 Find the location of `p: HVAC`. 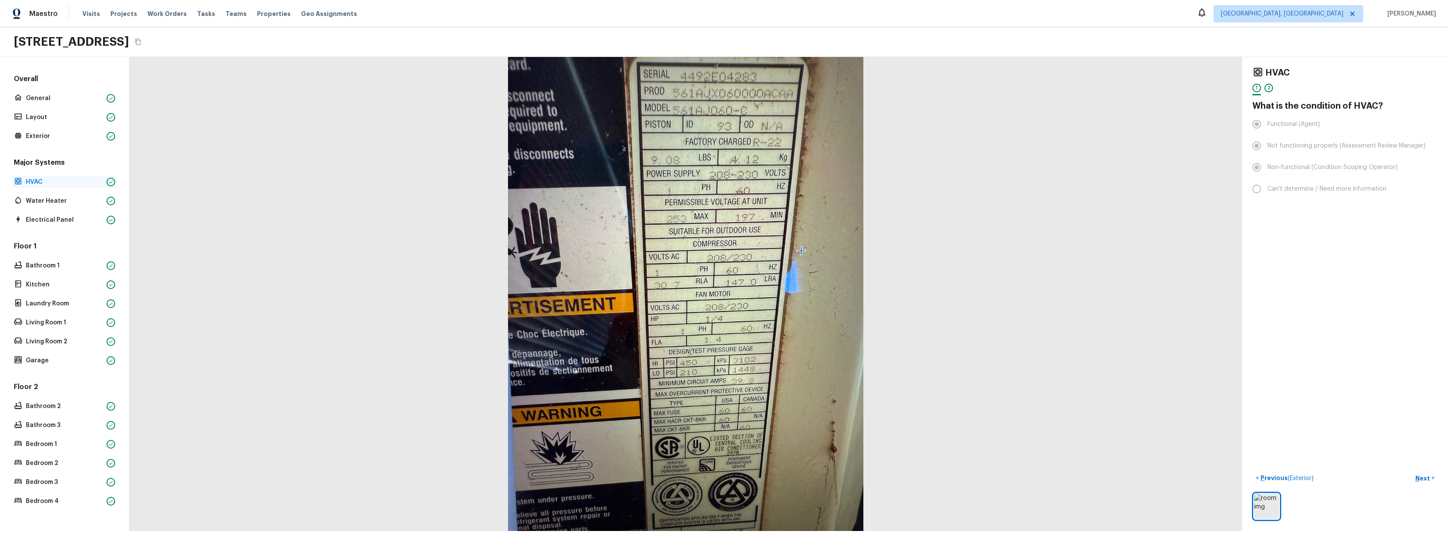

p: HVAC is located at coordinates (64, 182).